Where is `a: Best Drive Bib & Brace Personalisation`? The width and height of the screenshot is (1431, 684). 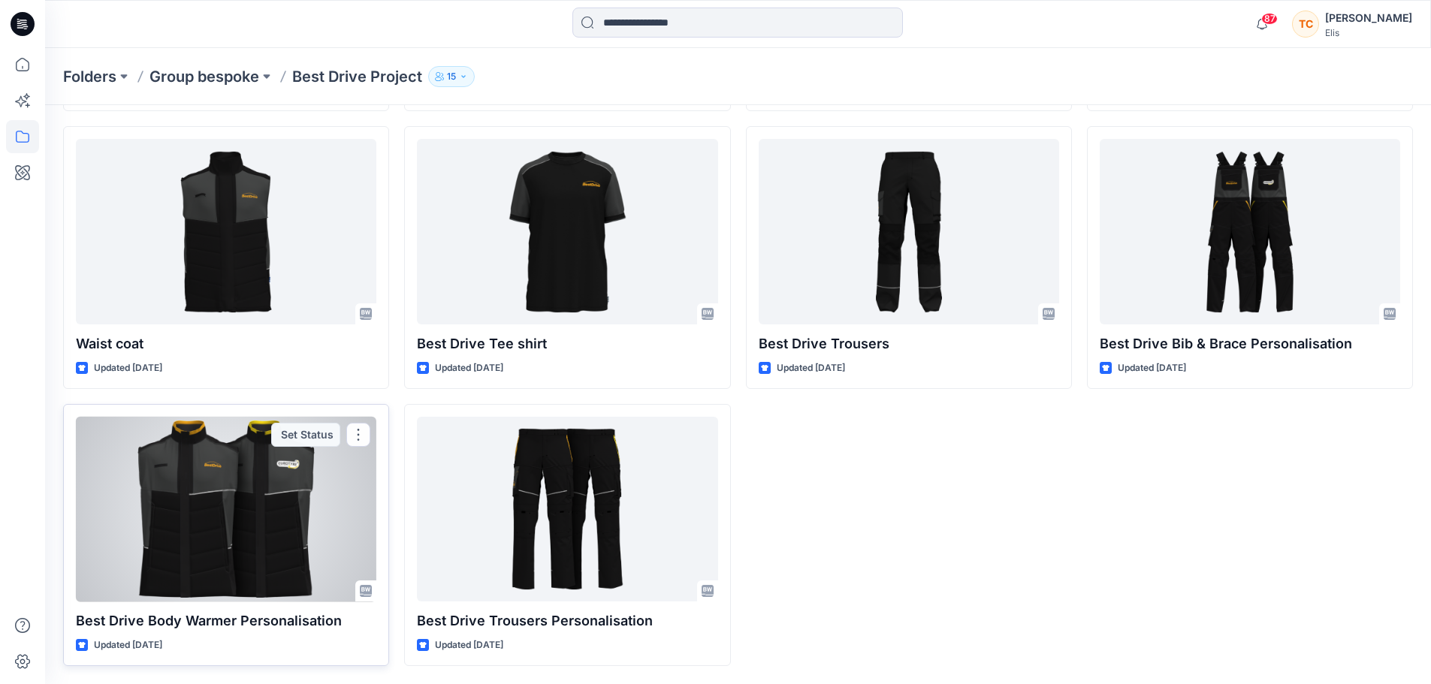
a: Best Drive Bib & Brace Personalisation is located at coordinates (1250, 231).